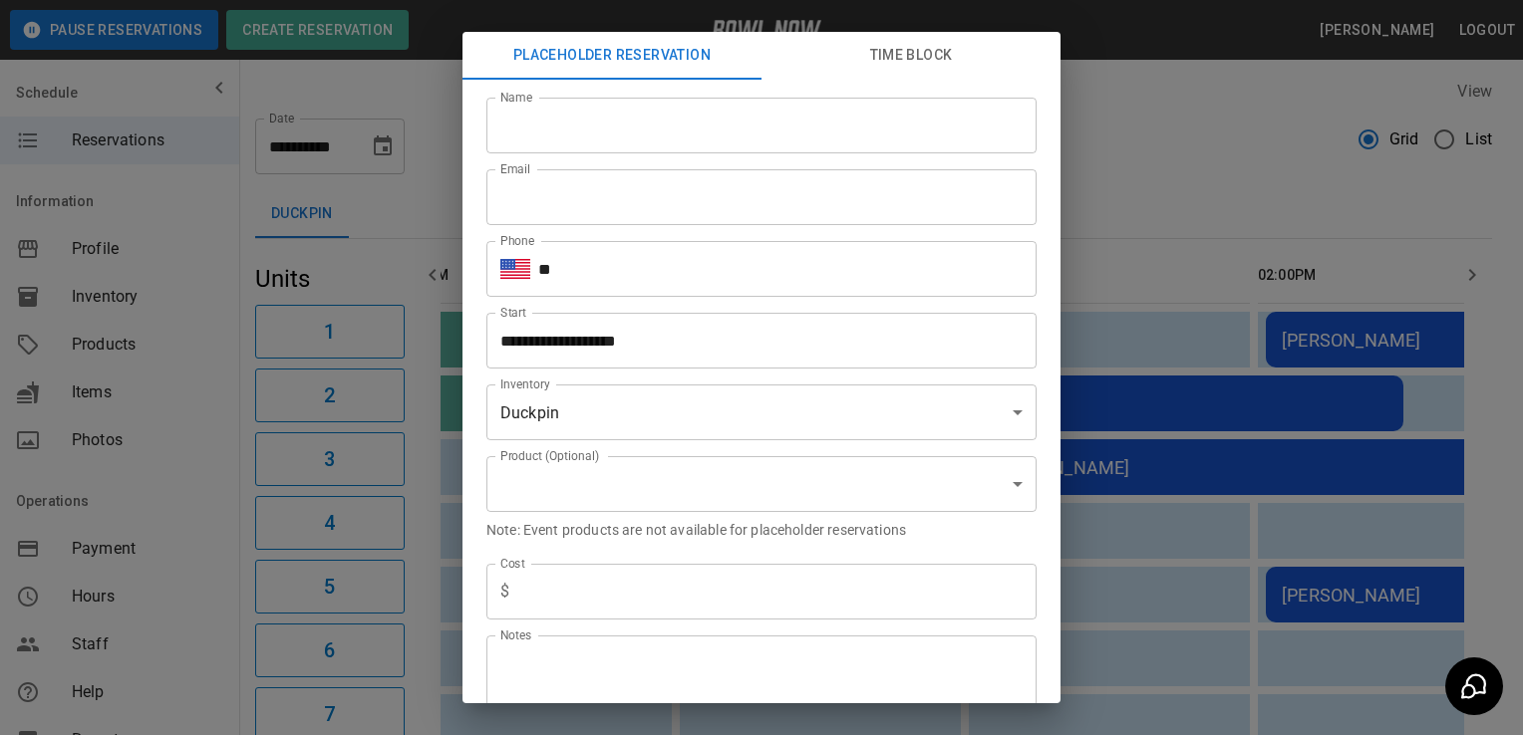 This screenshot has width=1523, height=735. What do you see at coordinates (515, 269) in the screenshot?
I see `button: Select country` at bounding box center [515, 269].